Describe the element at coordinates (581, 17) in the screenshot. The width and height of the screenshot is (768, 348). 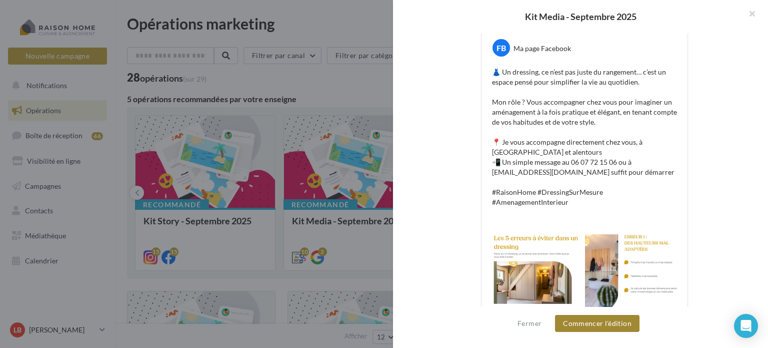
I see `div: Kit Media - Septembre 2025` at that location.